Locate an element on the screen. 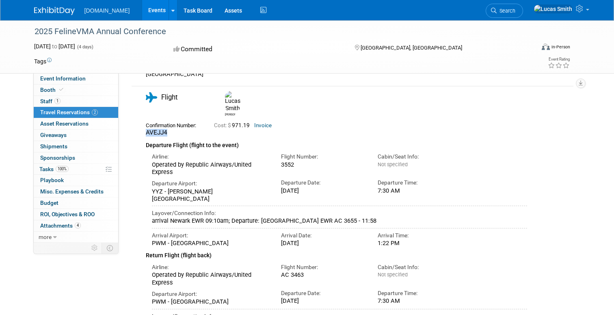 The image size is (614, 315). span: Giveaways is located at coordinates (53, 135).